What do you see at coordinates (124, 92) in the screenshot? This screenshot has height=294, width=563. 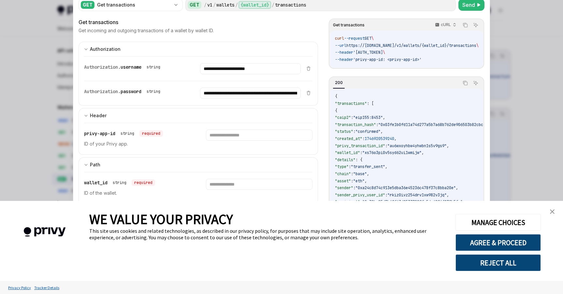 I see `div: Authorization.password` at bounding box center [124, 92].